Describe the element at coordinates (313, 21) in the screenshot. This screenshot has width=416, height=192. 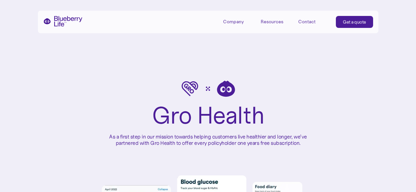
I see `a: Contact` at that location.